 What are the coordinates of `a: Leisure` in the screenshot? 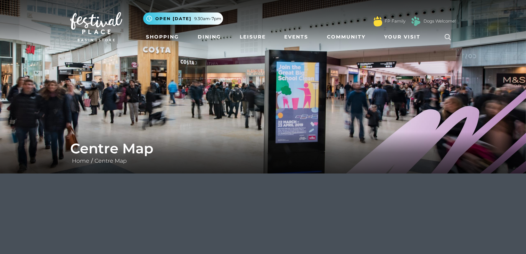 It's located at (253, 37).